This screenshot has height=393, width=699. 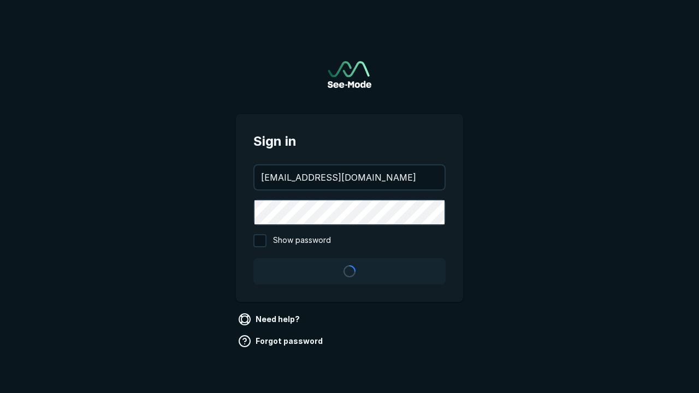 What do you see at coordinates (302, 241) in the screenshot?
I see `span: Show password` at bounding box center [302, 241].